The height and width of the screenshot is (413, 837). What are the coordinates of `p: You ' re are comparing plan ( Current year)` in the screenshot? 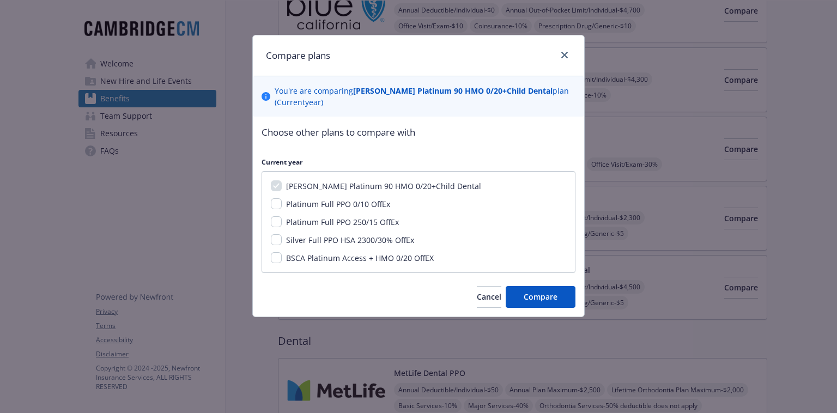 It's located at (425, 96).